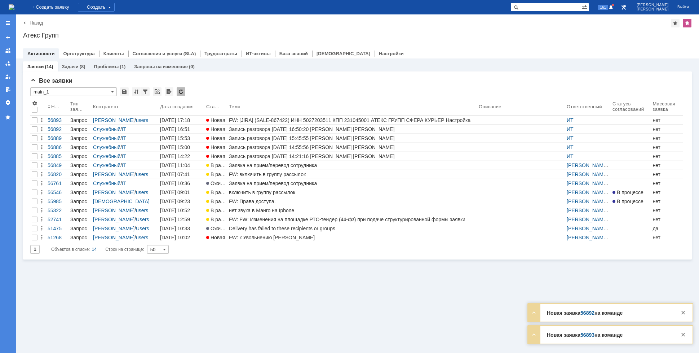  Describe the element at coordinates (667, 228) in the screenshot. I see `a: да` at that location.